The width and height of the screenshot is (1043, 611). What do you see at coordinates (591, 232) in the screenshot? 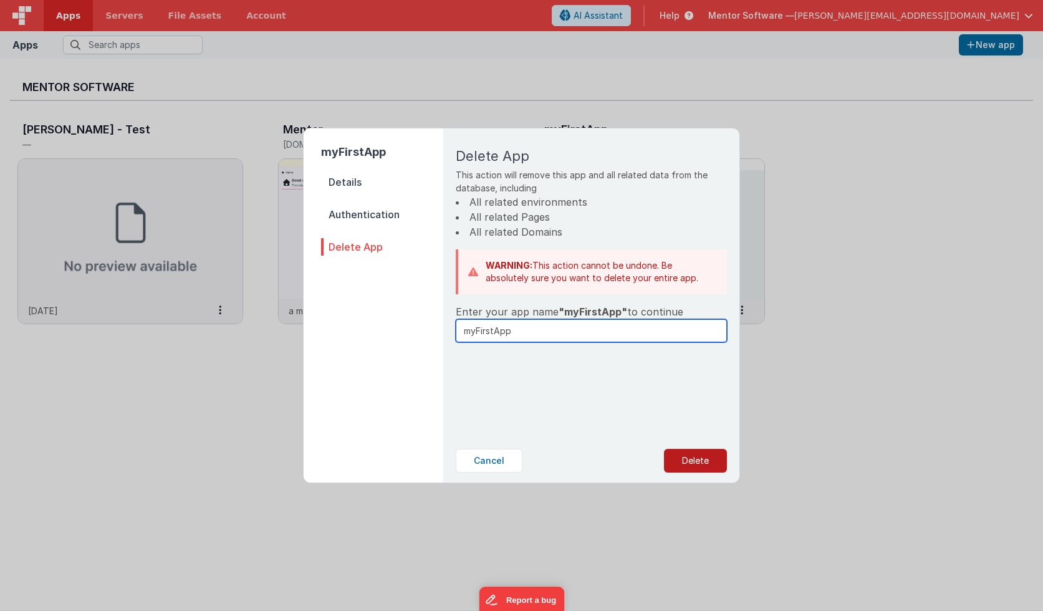
I see `li: All related Domains` at bounding box center [591, 232].